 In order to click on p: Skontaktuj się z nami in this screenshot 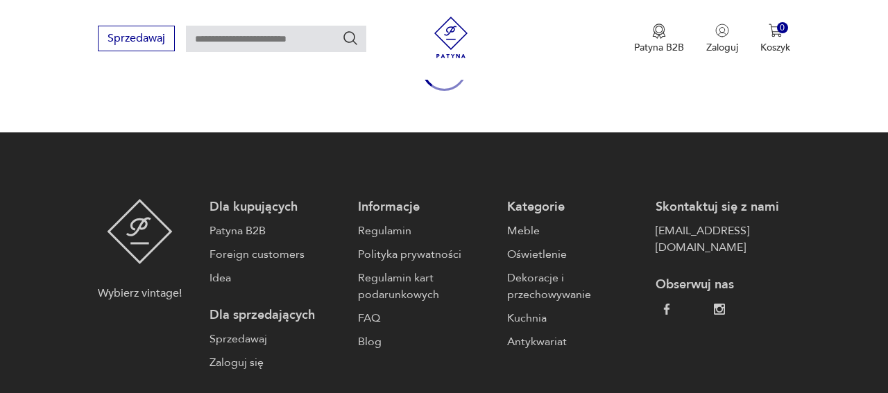, I will do `click(723, 207)`.